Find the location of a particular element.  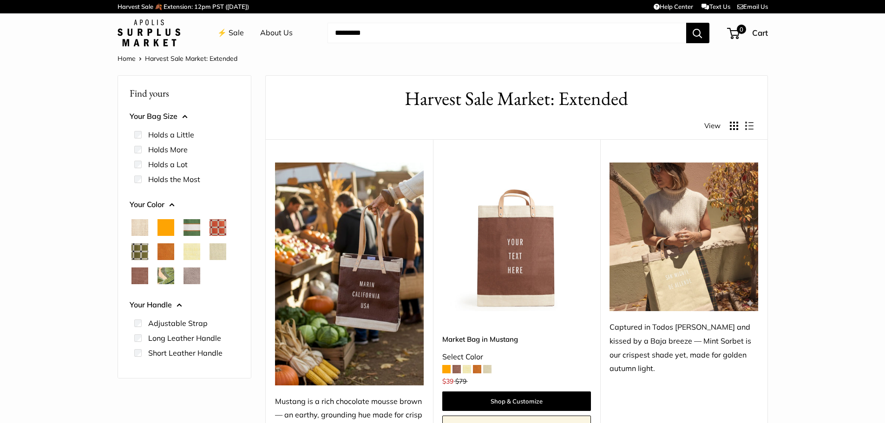

button: Mustang is located at coordinates (140, 276).